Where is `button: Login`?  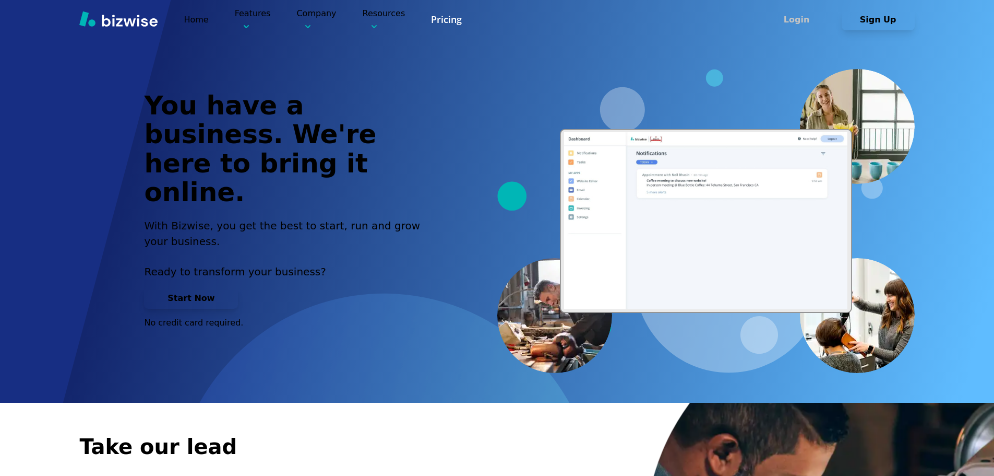
button: Login is located at coordinates (797, 20).